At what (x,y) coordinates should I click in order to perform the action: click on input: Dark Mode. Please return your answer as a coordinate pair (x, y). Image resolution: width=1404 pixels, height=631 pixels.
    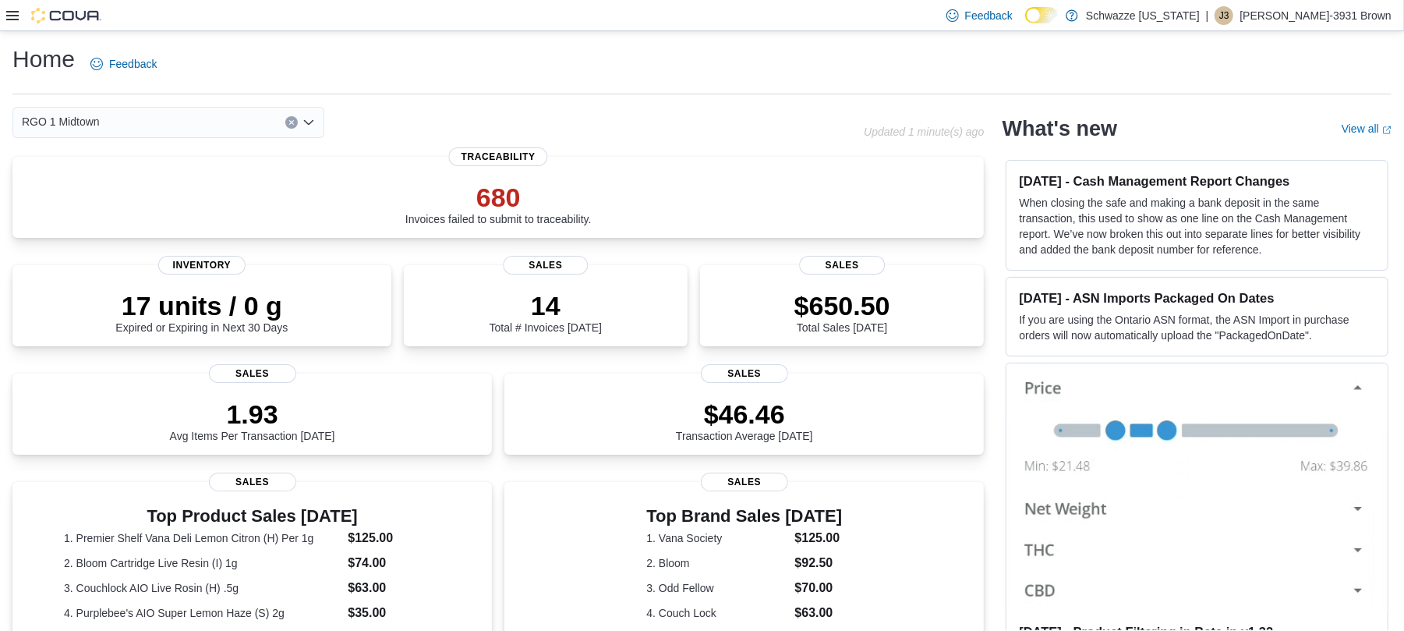
    Looking at the image, I should click on (1041, 15).